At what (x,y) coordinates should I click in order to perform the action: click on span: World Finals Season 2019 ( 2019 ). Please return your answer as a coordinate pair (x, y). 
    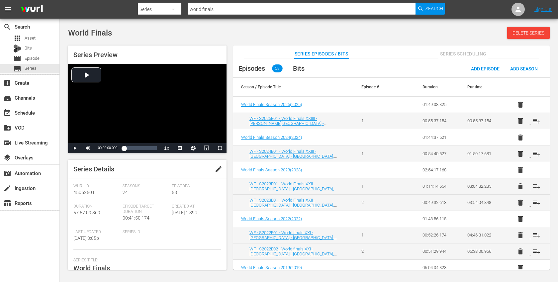
    Looking at the image, I should click on (271, 267).